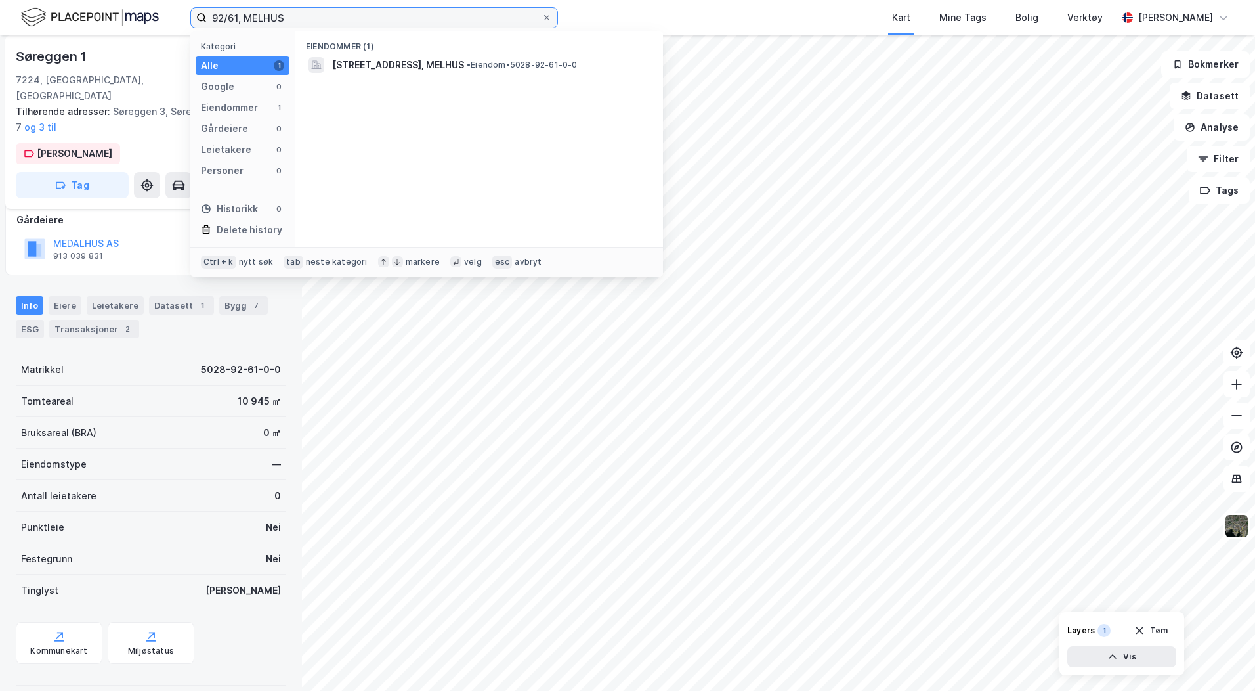 Image resolution: width=1255 pixels, height=691 pixels. Describe the element at coordinates (1219, 159) in the screenshot. I see `button: Filter` at that location.